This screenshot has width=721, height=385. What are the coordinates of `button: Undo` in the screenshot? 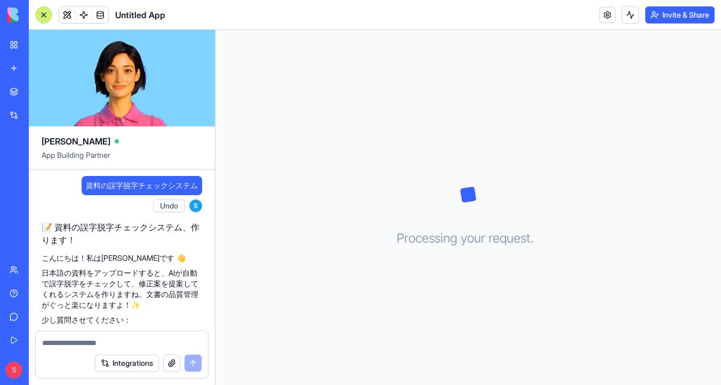 It's located at (169, 206).